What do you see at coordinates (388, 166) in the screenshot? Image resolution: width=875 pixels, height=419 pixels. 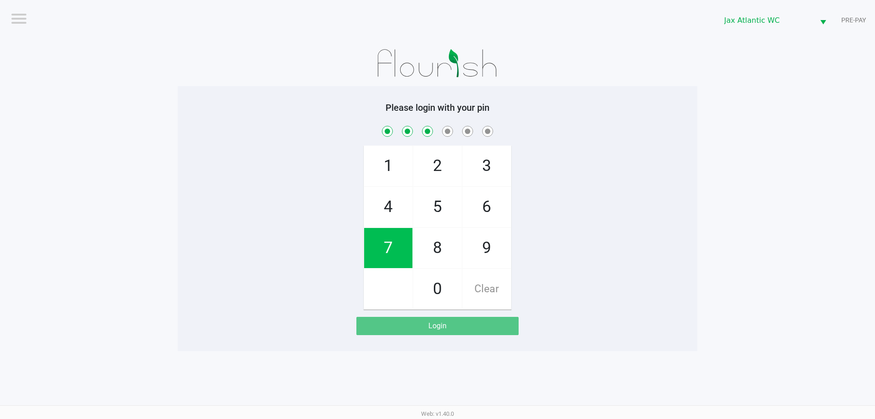 I see `span: 1` at bounding box center [388, 166].